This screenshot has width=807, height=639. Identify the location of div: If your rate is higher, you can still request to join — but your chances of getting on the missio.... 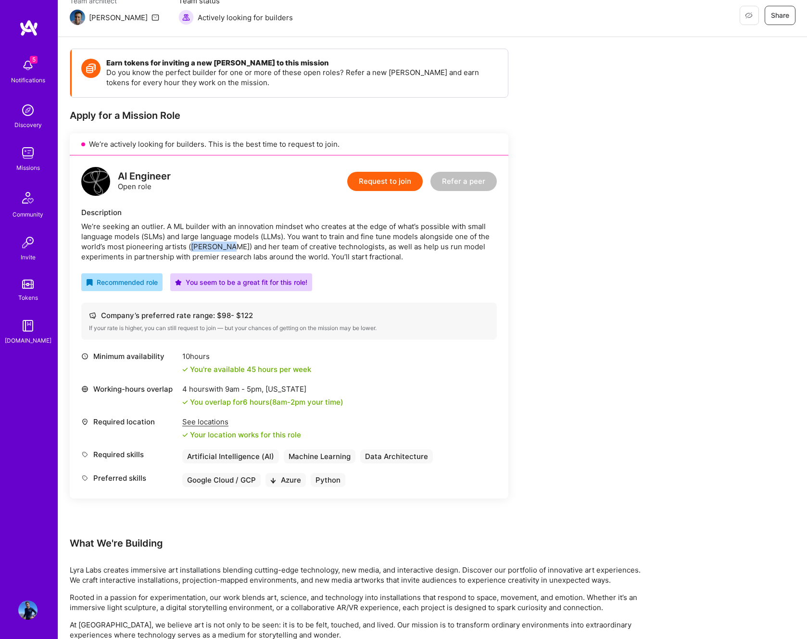
(289, 328).